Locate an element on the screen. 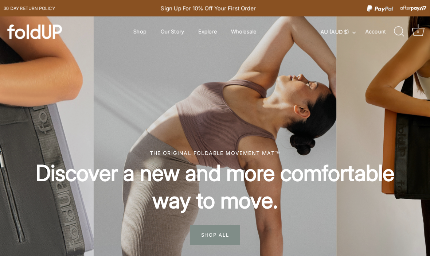  a: Explore is located at coordinates (208, 32).